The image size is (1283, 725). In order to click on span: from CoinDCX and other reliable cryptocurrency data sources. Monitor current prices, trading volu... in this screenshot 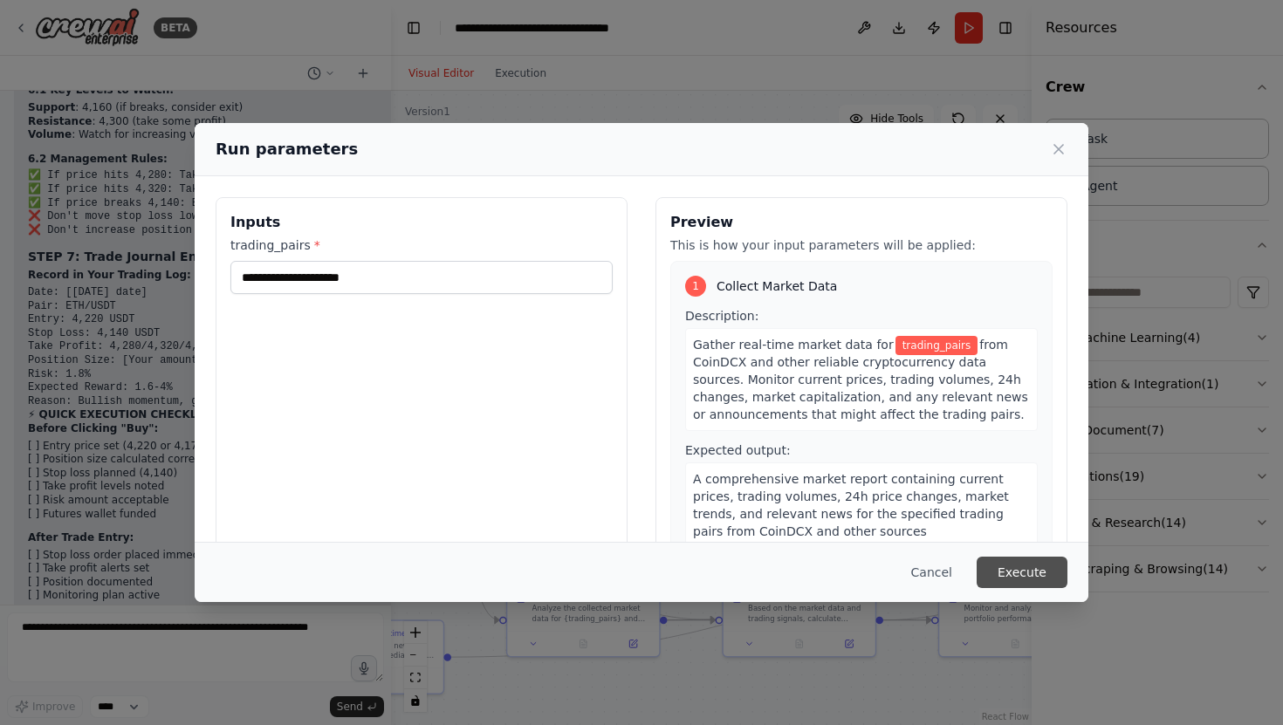, I will do `click(861, 380)`.